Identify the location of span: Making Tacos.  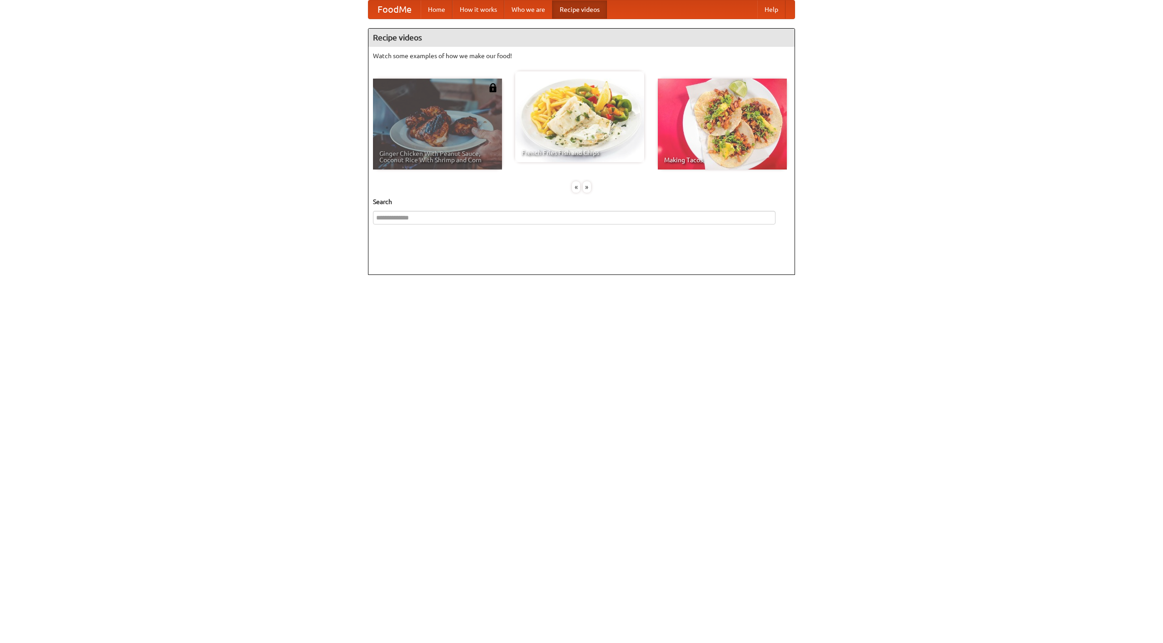
(722, 160).